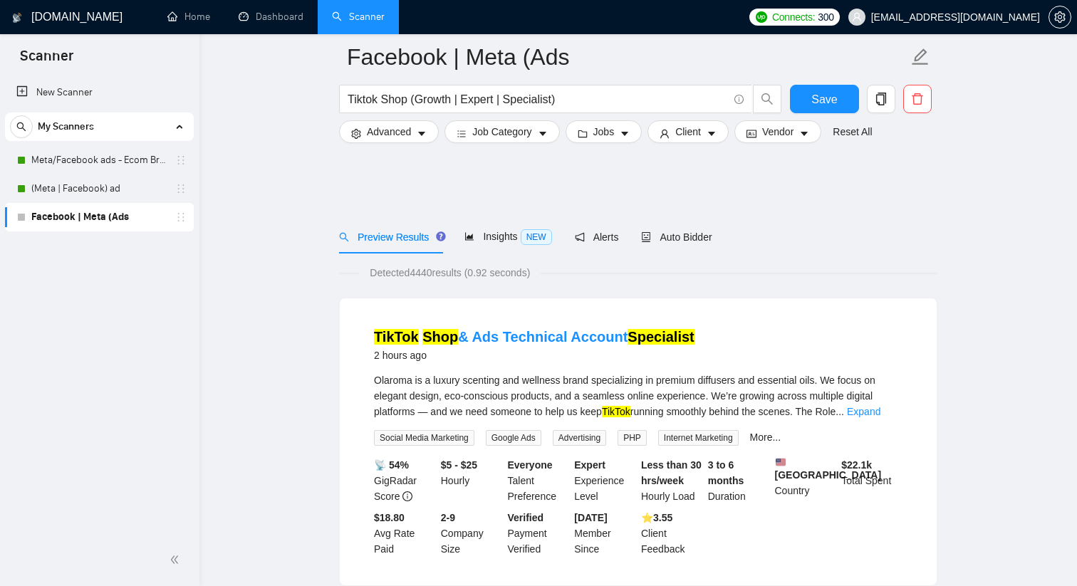 This screenshot has width=1077, height=586. Describe the element at coordinates (597, 237) in the screenshot. I see `span: Alerts` at that location.